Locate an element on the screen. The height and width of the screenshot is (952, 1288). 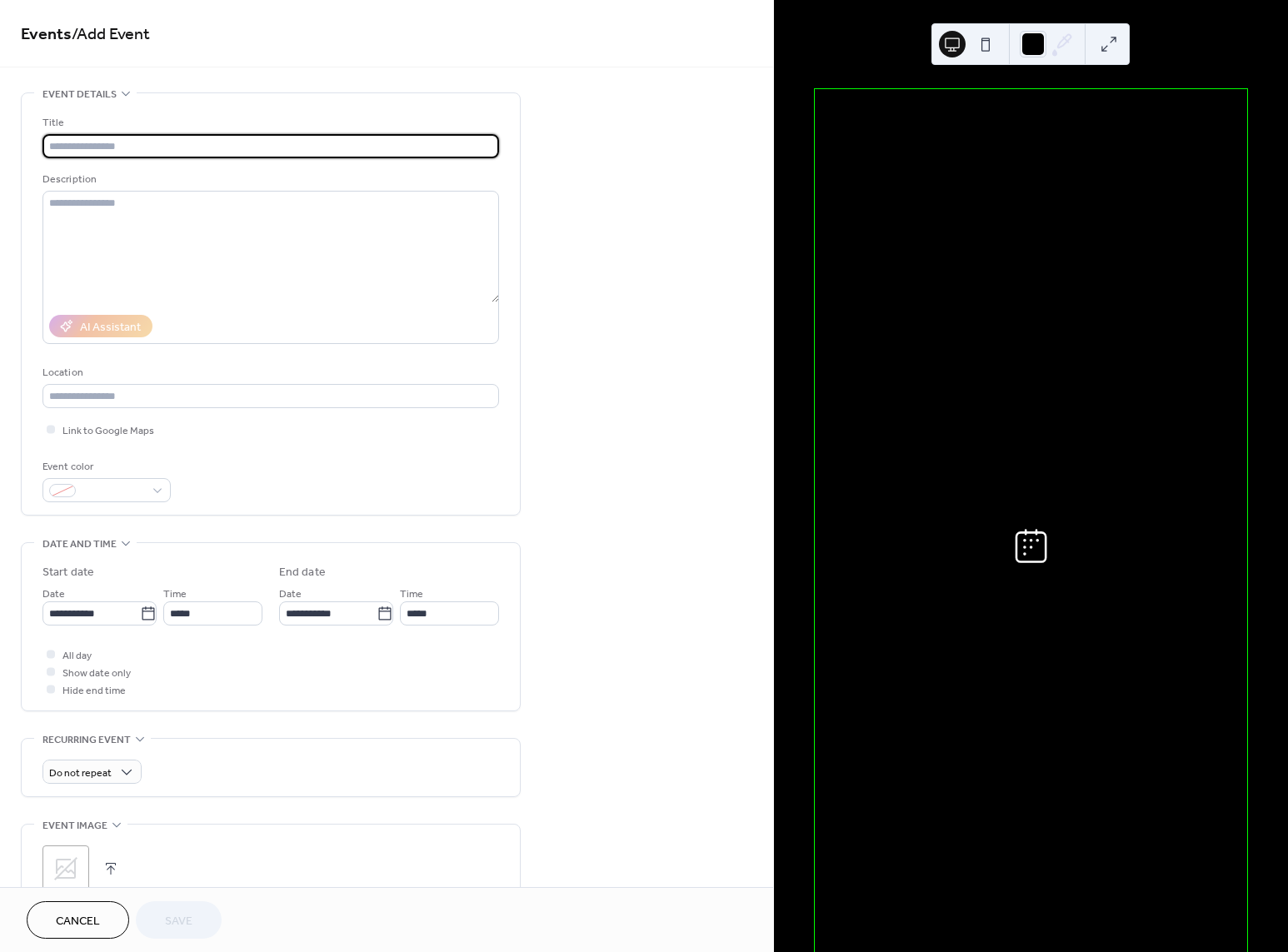
span: Event image is located at coordinates (75, 826).